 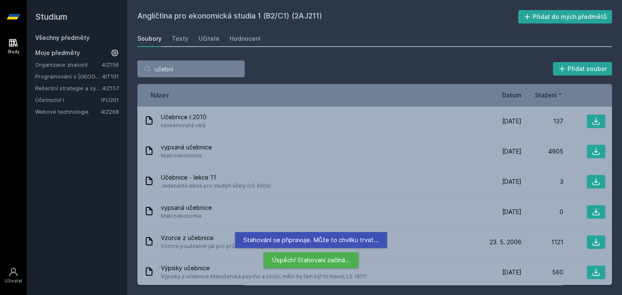 What do you see at coordinates (234, 238) in the screenshot?
I see `span: Vzorce z učebnice` at bounding box center [234, 238].